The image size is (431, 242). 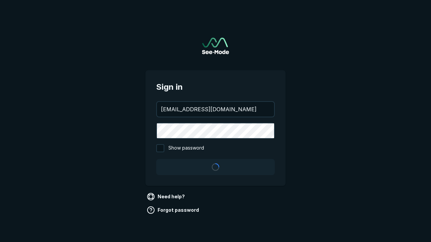 What do you see at coordinates (215, 109) in the screenshot?
I see `input: your@email.com` at bounding box center [215, 109].